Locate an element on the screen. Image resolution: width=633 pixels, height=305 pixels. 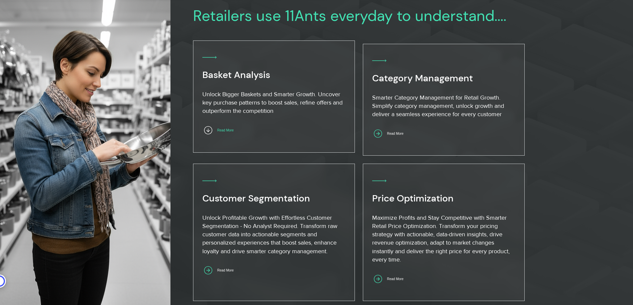
p: Unlock Profitable Growth with Effortless Customer Segmentation - No Analyst Required. Transform r... is located at coordinates (274, 235).